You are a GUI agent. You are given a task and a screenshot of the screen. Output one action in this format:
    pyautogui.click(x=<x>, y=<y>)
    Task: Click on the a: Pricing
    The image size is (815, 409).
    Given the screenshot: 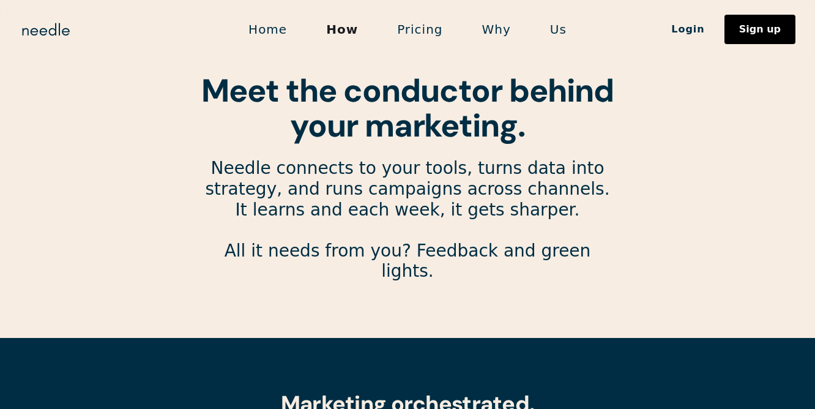 What is the action you would take?
    pyautogui.click(x=420, y=29)
    